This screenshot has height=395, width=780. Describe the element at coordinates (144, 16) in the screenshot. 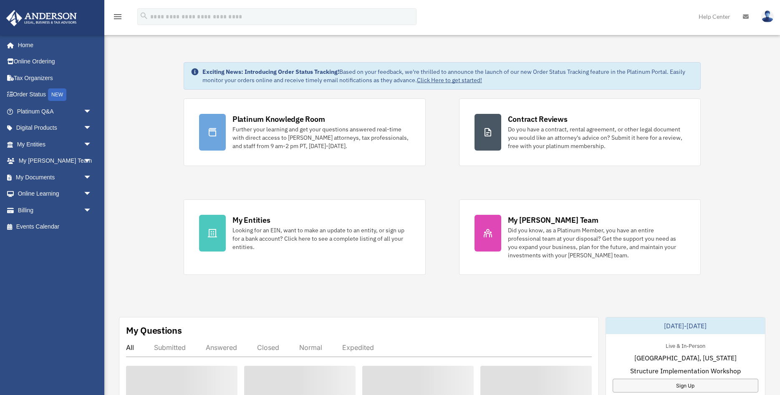

I see `i: search` at that location.